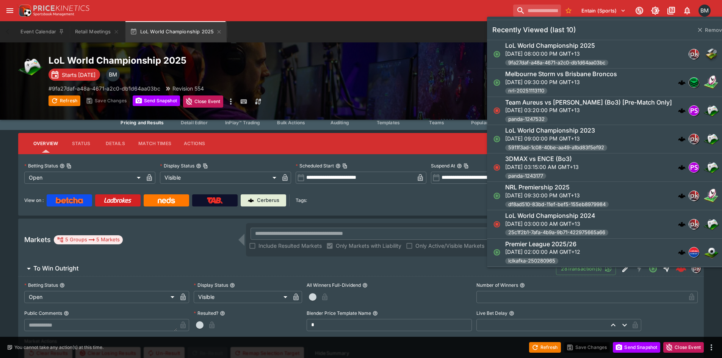 This screenshot has width=722, height=358. What do you see at coordinates (263, 201) in the screenshot?
I see `a: Cerberus` at bounding box center [263, 201].